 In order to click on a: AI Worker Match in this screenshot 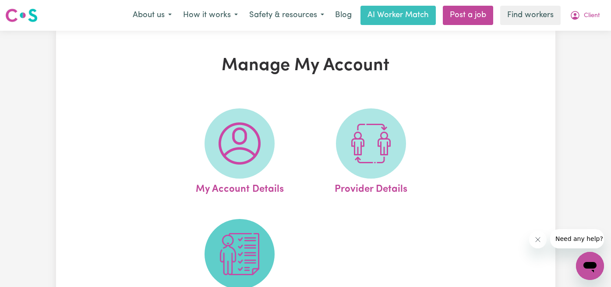, I will do `click(398, 15)`.